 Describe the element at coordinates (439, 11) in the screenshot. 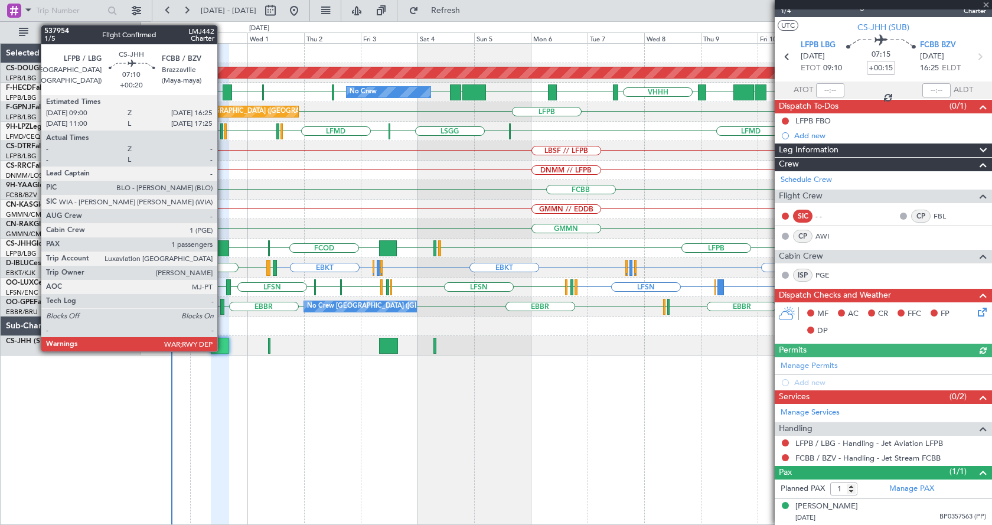

I see `button: Refresh` at that location.